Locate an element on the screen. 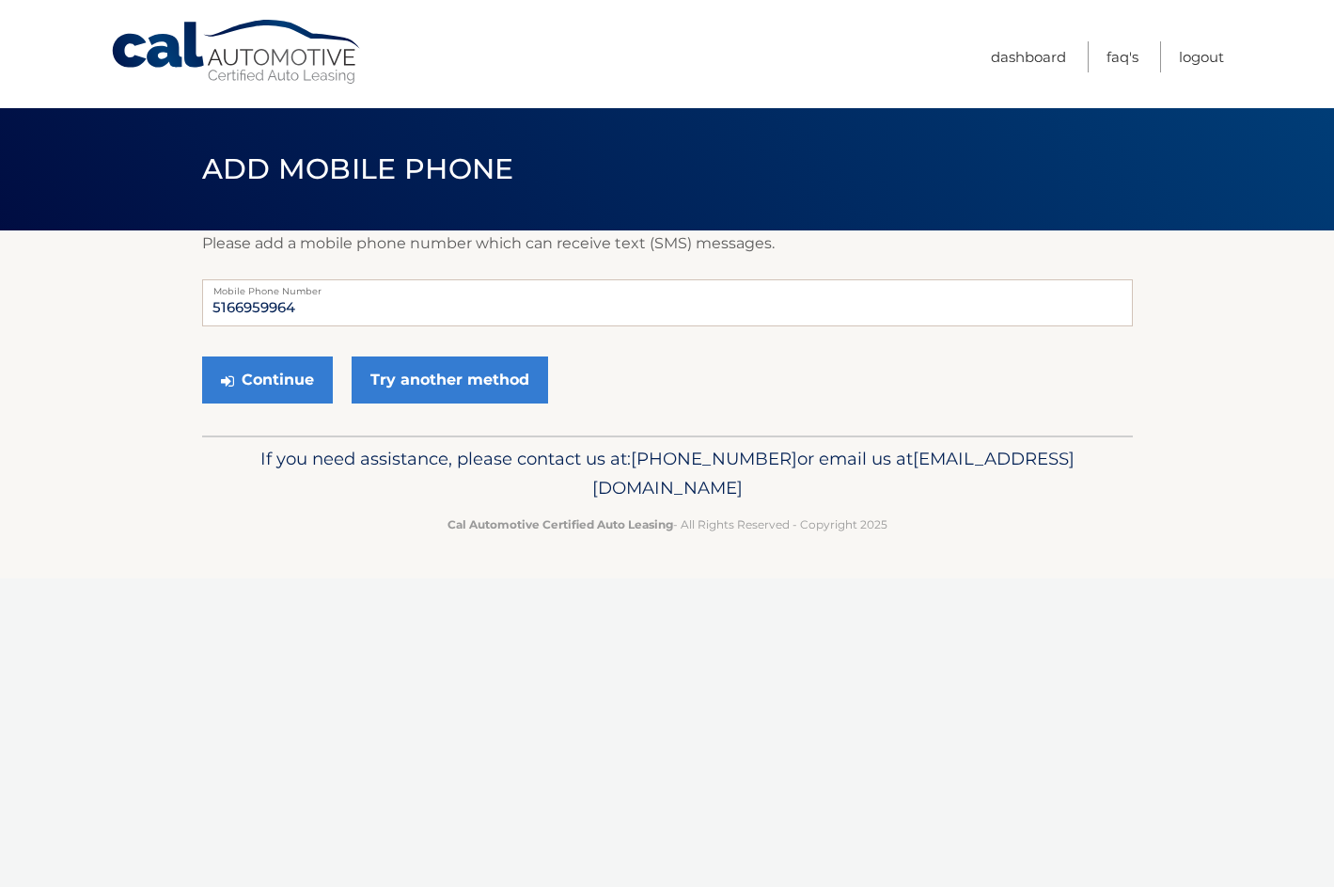  a: Logout is located at coordinates (1202, 56).